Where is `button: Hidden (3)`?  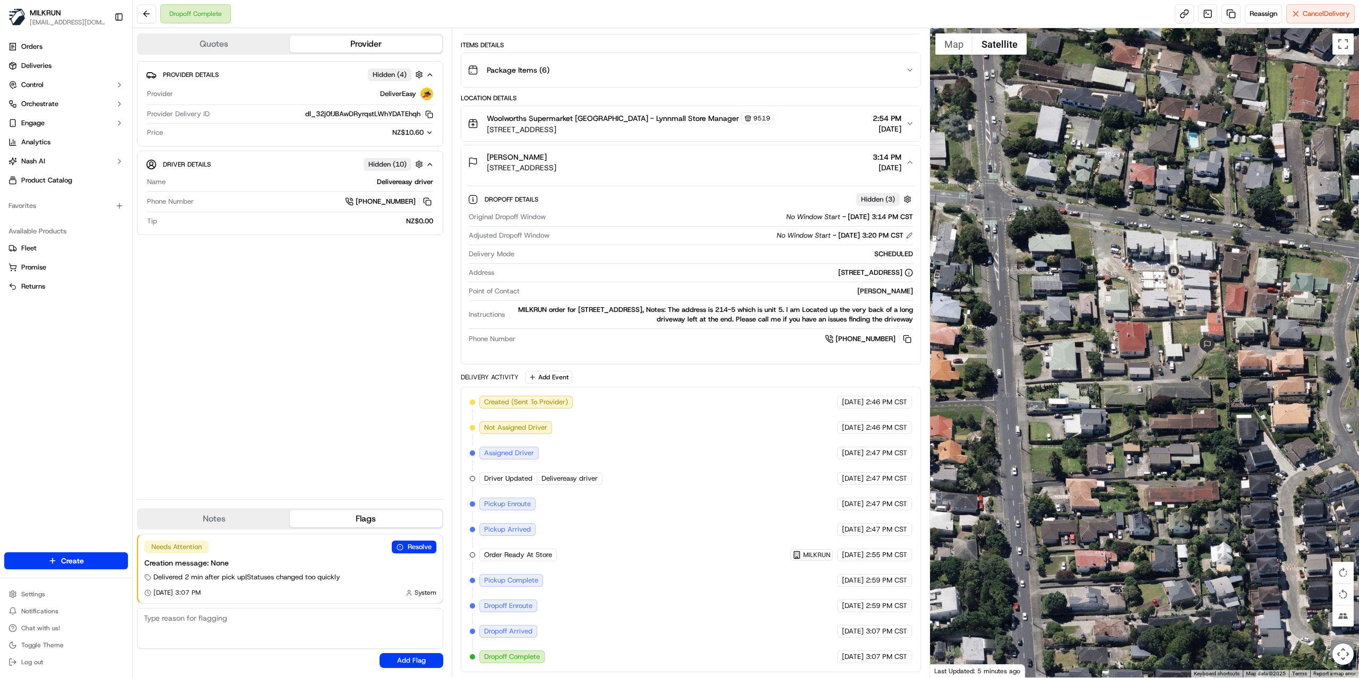 button: Hidden (3) is located at coordinates (885, 199).